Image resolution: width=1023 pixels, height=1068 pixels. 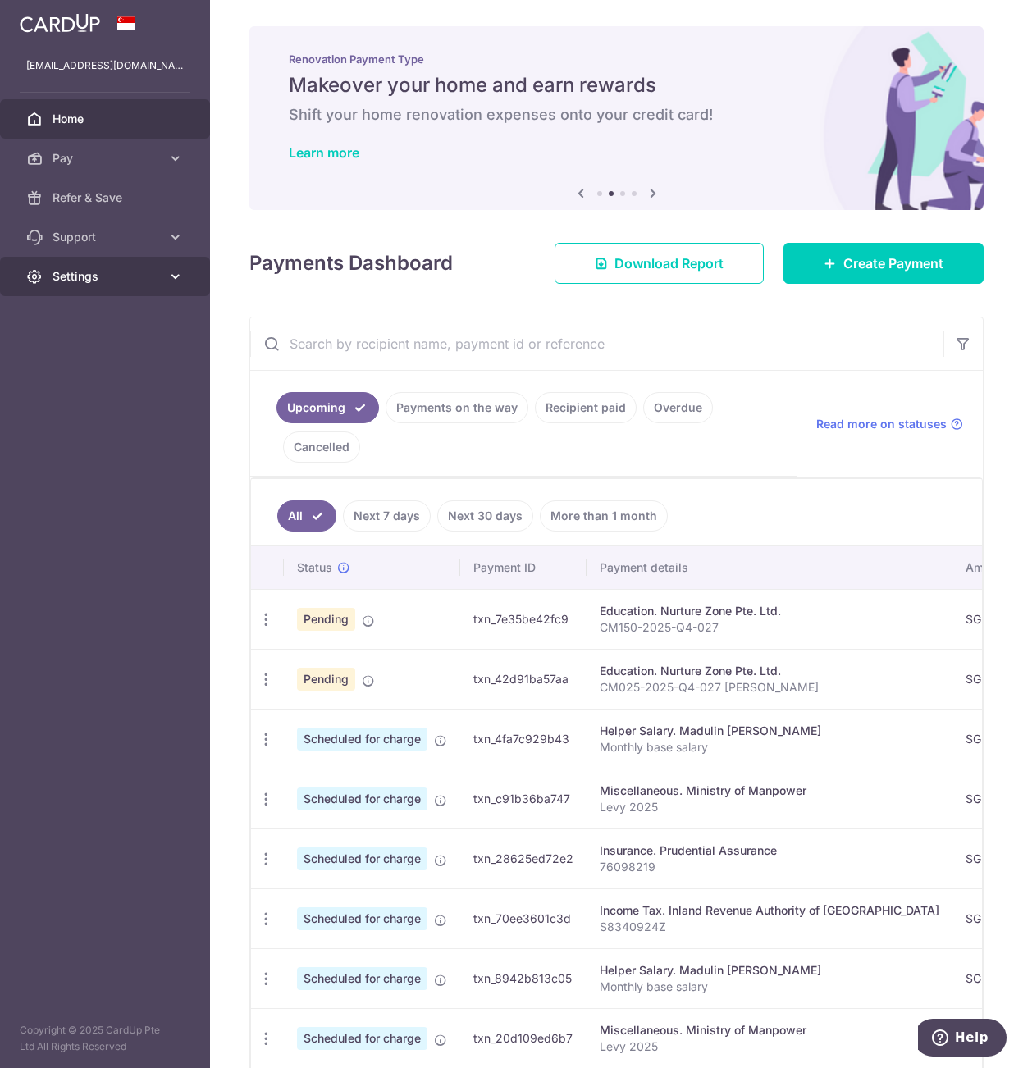 What do you see at coordinates (770, 927) in the screenshot?
I see `p: S8340924Z` at bounding box center [770, 927].